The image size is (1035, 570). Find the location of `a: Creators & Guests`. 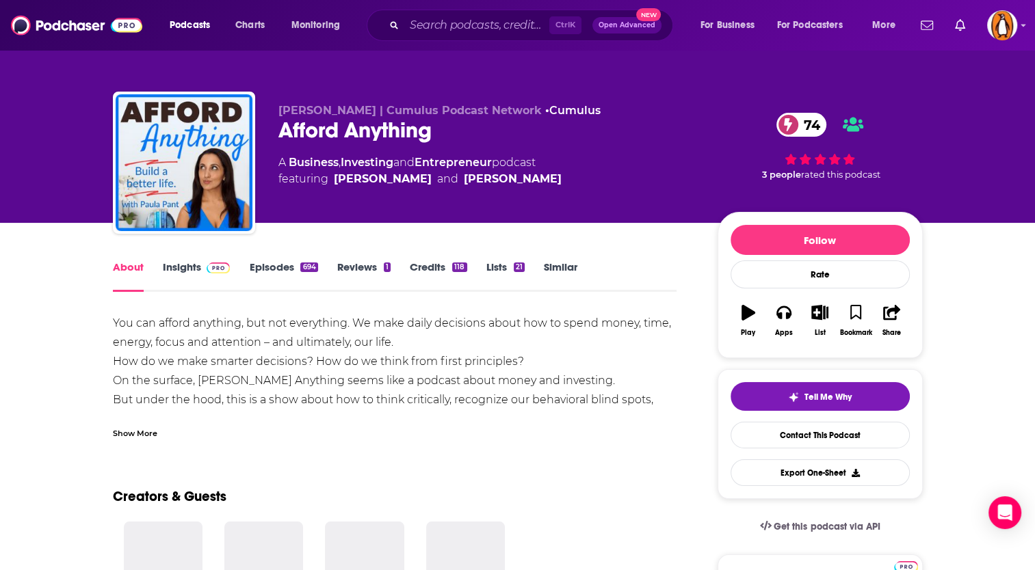

a: Creators & Guests is located at coordinates (170, 496).